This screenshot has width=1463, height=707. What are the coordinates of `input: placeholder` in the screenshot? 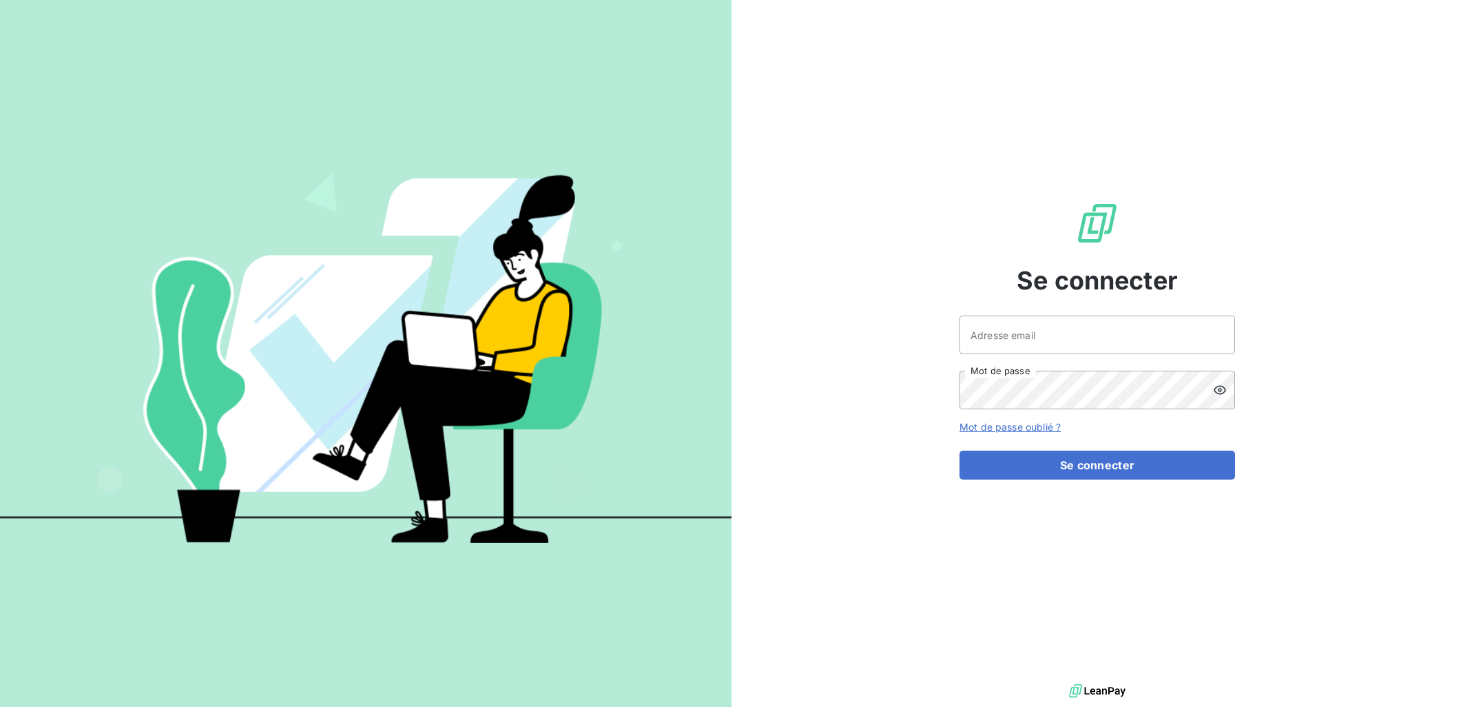 It's located at (1097, 335).